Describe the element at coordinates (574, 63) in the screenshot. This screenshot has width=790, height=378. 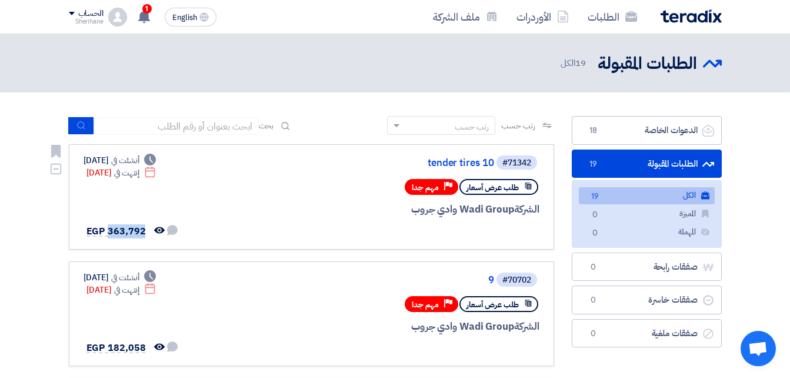
I see `span: الكل` at that location.